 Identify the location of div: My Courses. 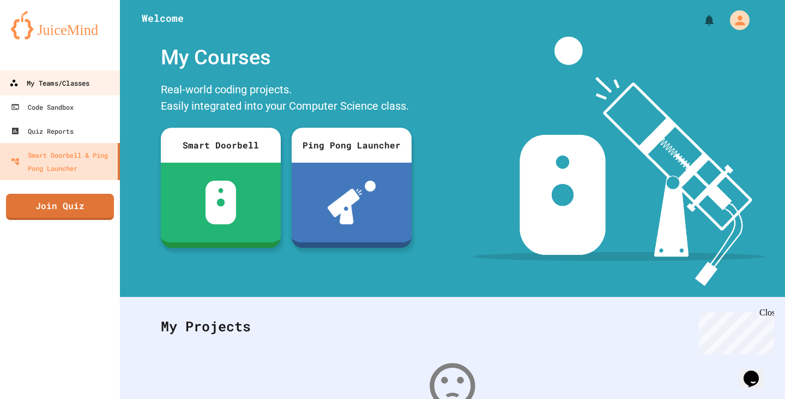
(286, 57).